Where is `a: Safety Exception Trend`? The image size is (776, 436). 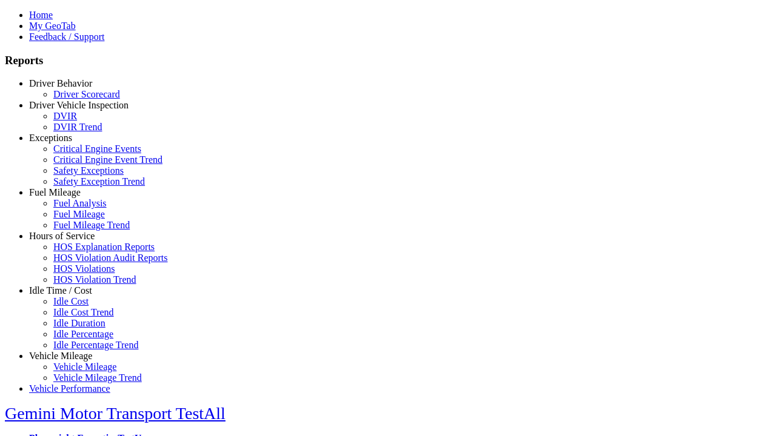
a: Safety Exception Trend is located at coordinates (99, 181).